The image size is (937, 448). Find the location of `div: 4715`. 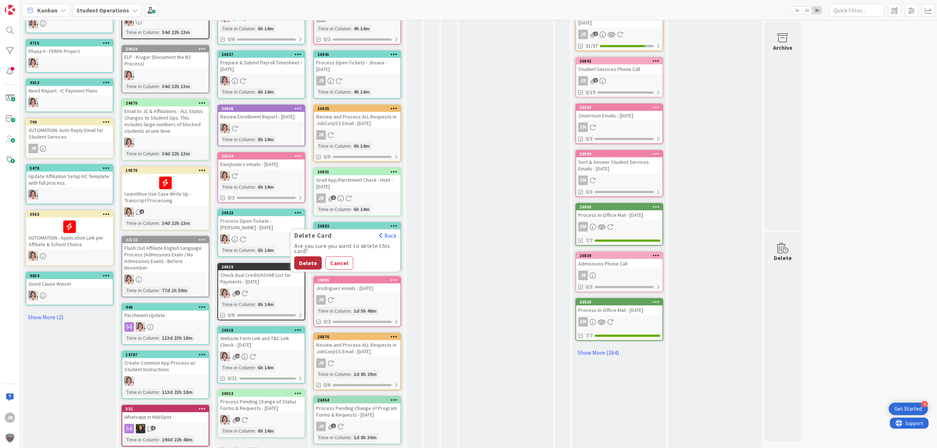

div: 4715 is located at coordinates (71, 43).